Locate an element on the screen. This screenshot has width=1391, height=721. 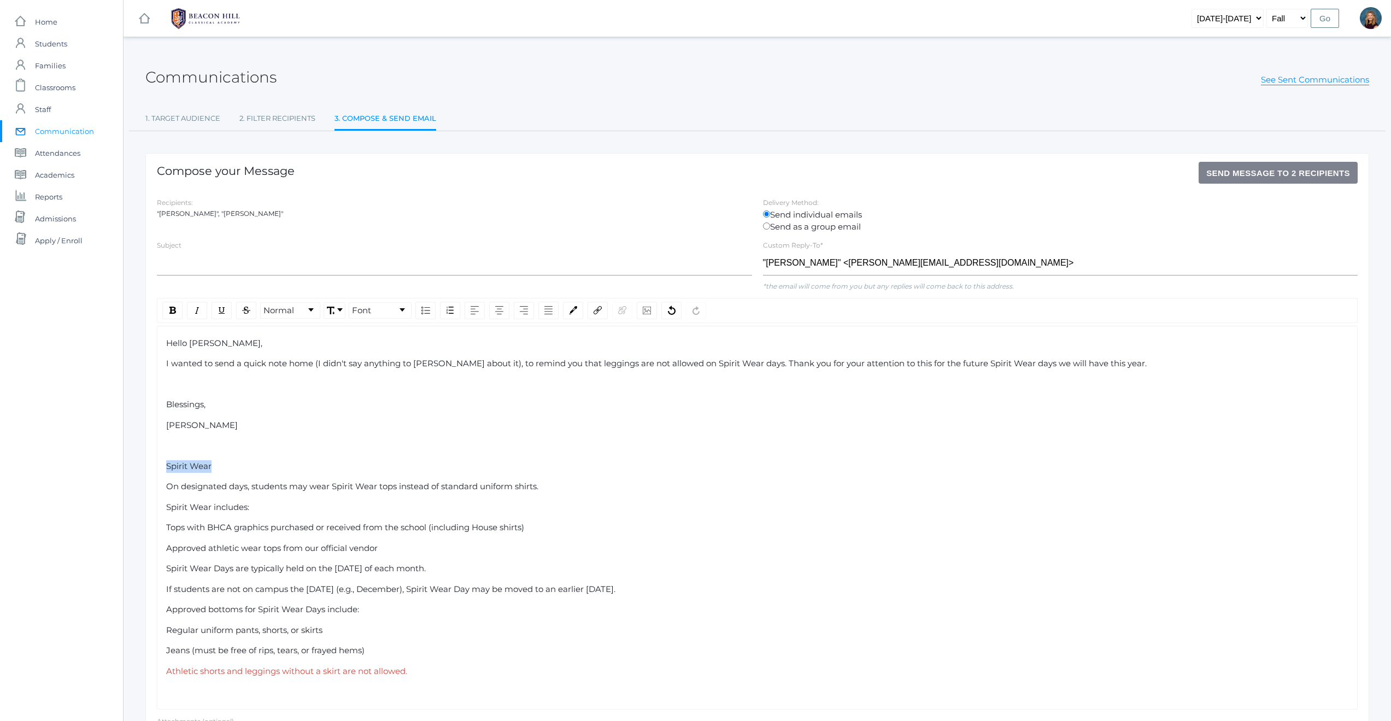
label: Recipients: is located at coordinates (175, 202).